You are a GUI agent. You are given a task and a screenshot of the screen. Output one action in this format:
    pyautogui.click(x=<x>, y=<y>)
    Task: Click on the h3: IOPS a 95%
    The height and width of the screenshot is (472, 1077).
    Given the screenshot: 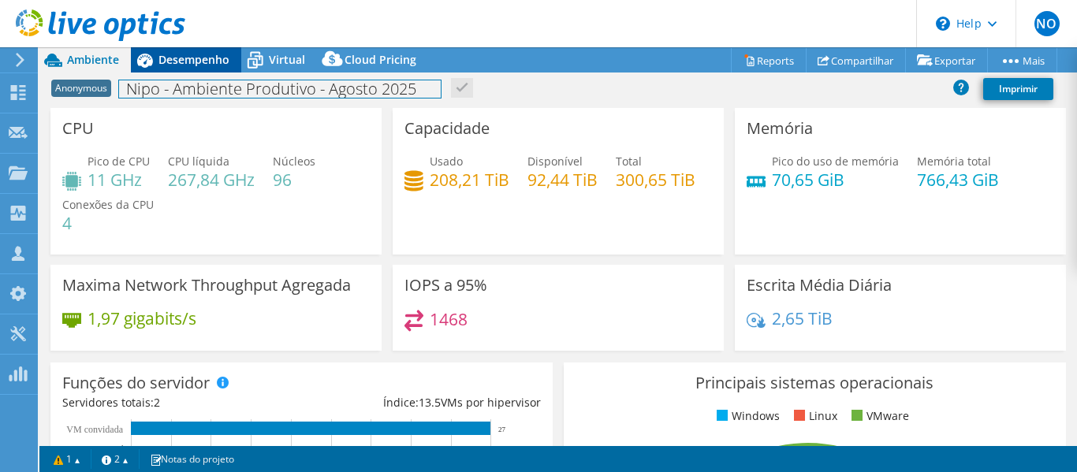 What is the action you would take?
    pyautogui.click(x=445, y=285)
    